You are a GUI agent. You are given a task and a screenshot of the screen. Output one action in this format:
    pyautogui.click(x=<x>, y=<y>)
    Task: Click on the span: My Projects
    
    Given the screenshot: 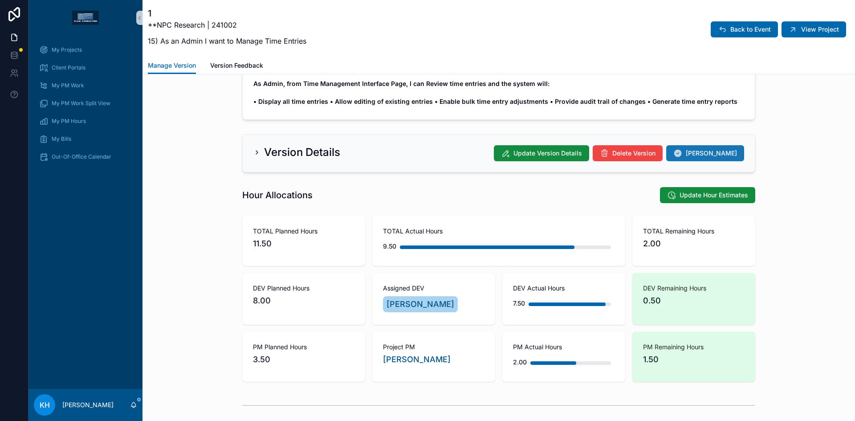 What is the action you would take?
    pyautogui.click(x=67, y=50)
    